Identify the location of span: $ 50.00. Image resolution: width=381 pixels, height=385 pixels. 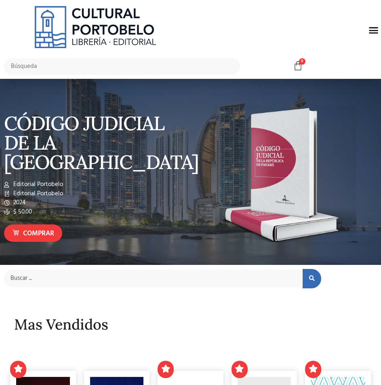
(21, 212).